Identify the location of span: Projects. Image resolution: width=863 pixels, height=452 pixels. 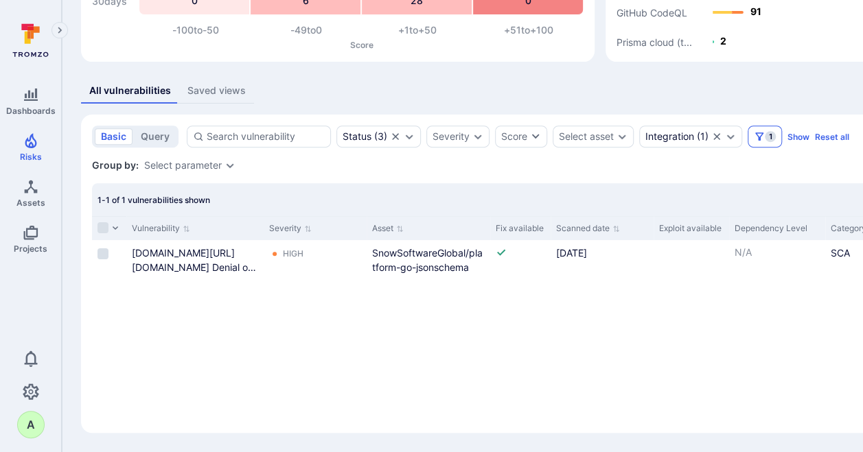
(30, 248).